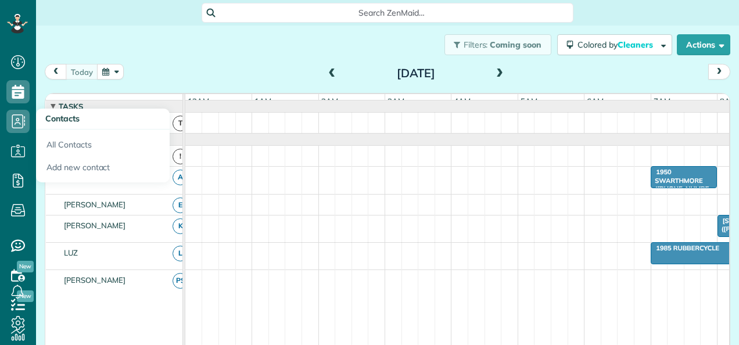  What do you see at coordinates (595, 101) in the screenshot?
I see `span: 6am` at bounding box center [595, 101].